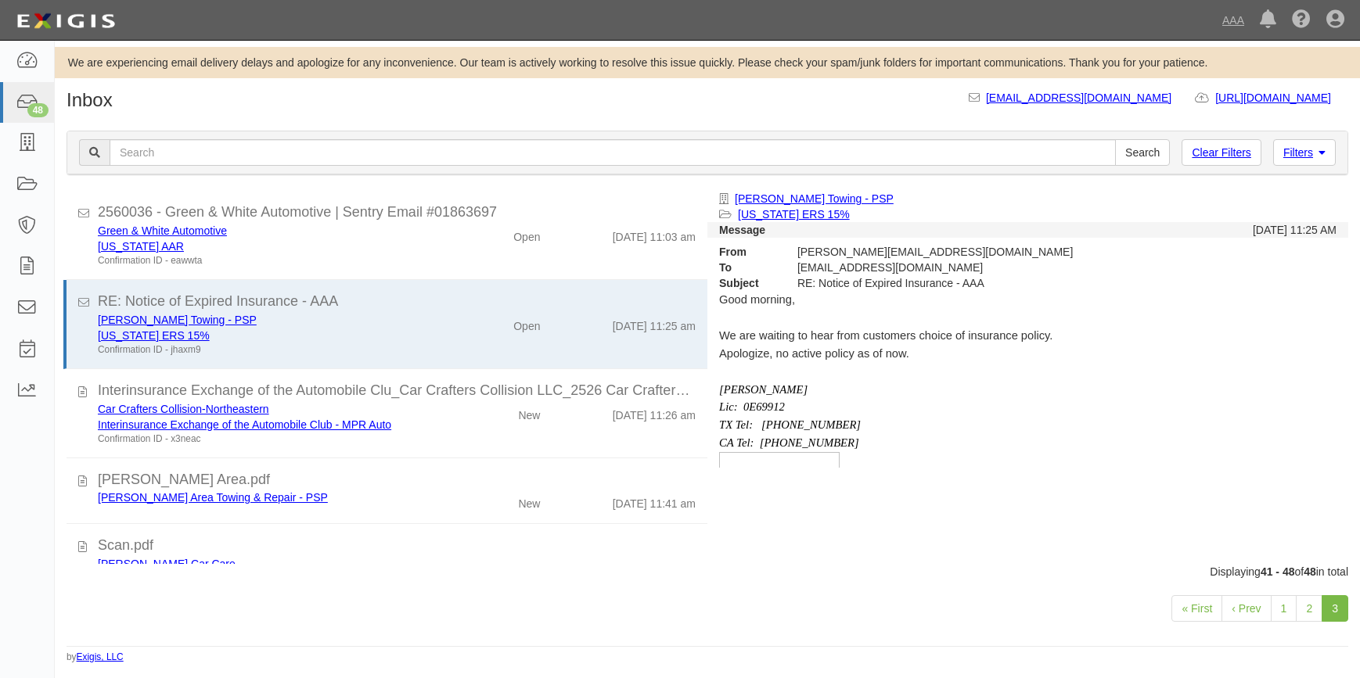 The image size is (1360, 678). Describe the element at coordinates (980, 268) in the screenshot. I see `div: agreement-w74e9k@ace.complianz.com` at that location.